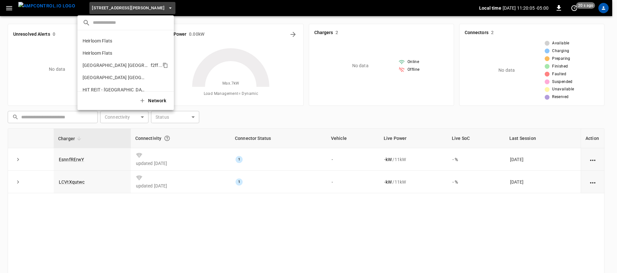  I want to click on button: Network, so click(153, 101).